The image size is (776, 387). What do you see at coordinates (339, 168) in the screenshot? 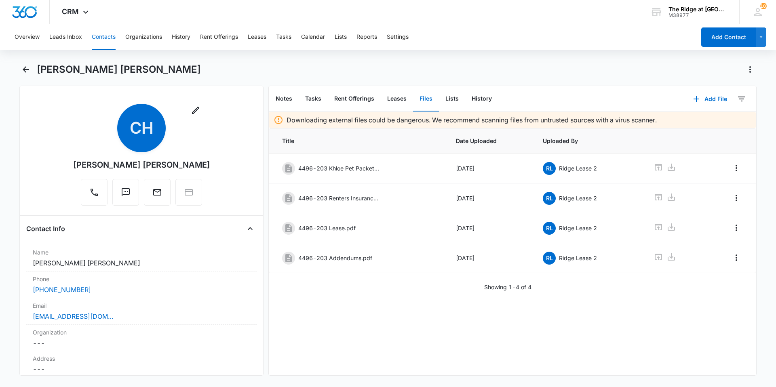
I see `p: 4496-203 Khloe Pet Packet.pdf` at bounding box center [339, 168].